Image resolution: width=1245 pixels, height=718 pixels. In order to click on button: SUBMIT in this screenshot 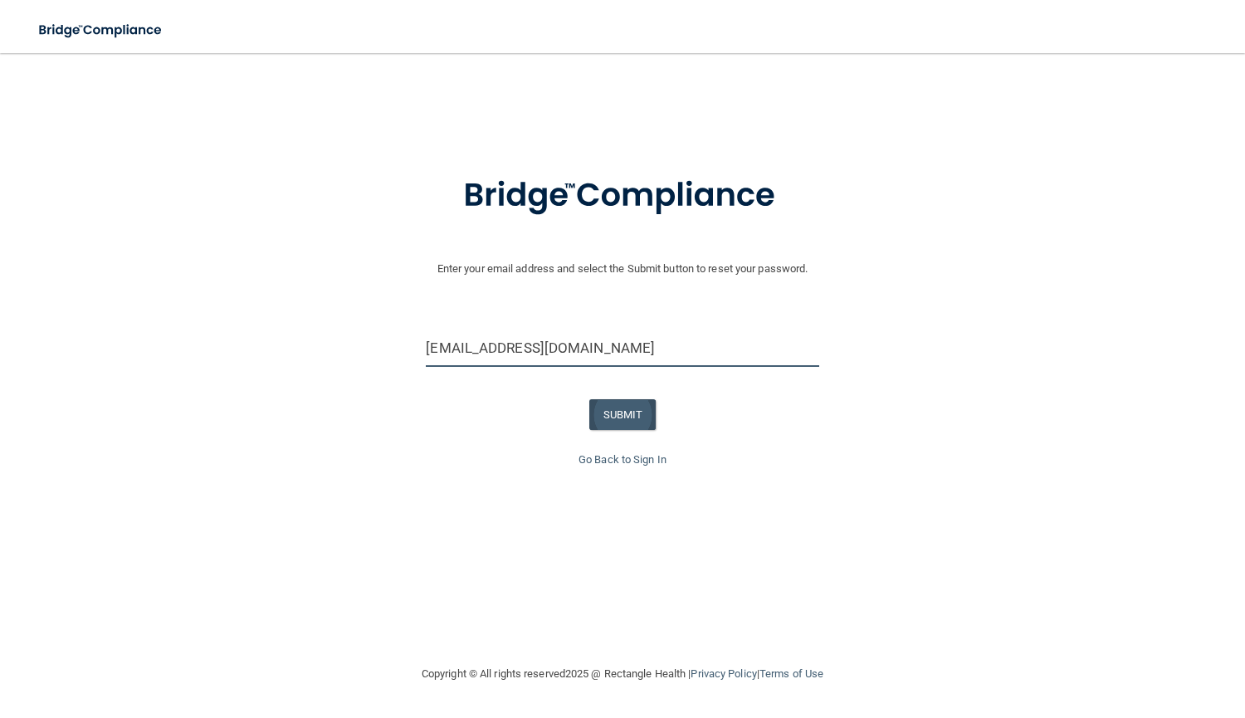, I will do `click(623, 414)`.